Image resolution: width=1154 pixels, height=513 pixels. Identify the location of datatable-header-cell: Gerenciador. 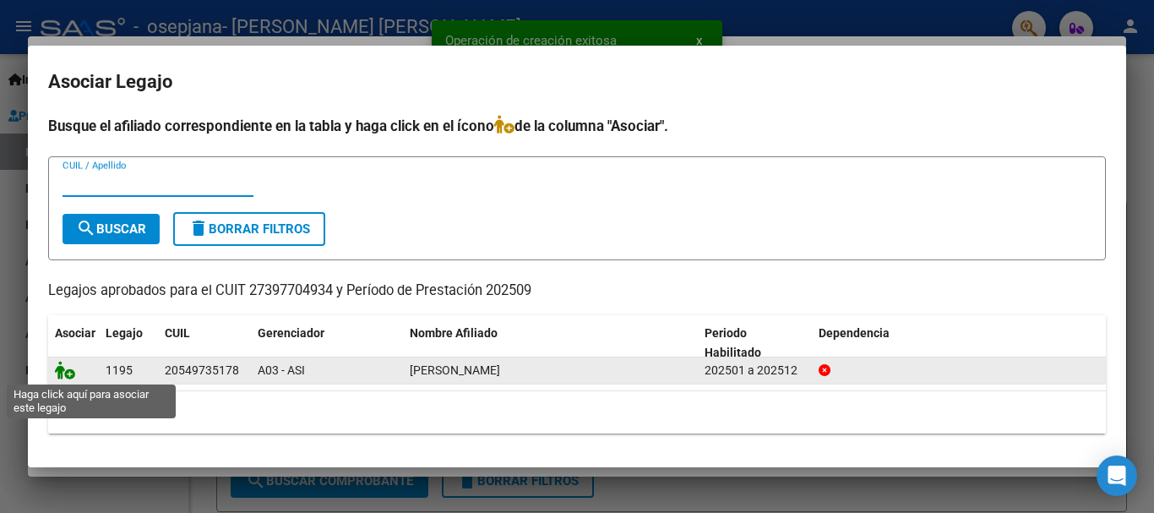
(327, 343).